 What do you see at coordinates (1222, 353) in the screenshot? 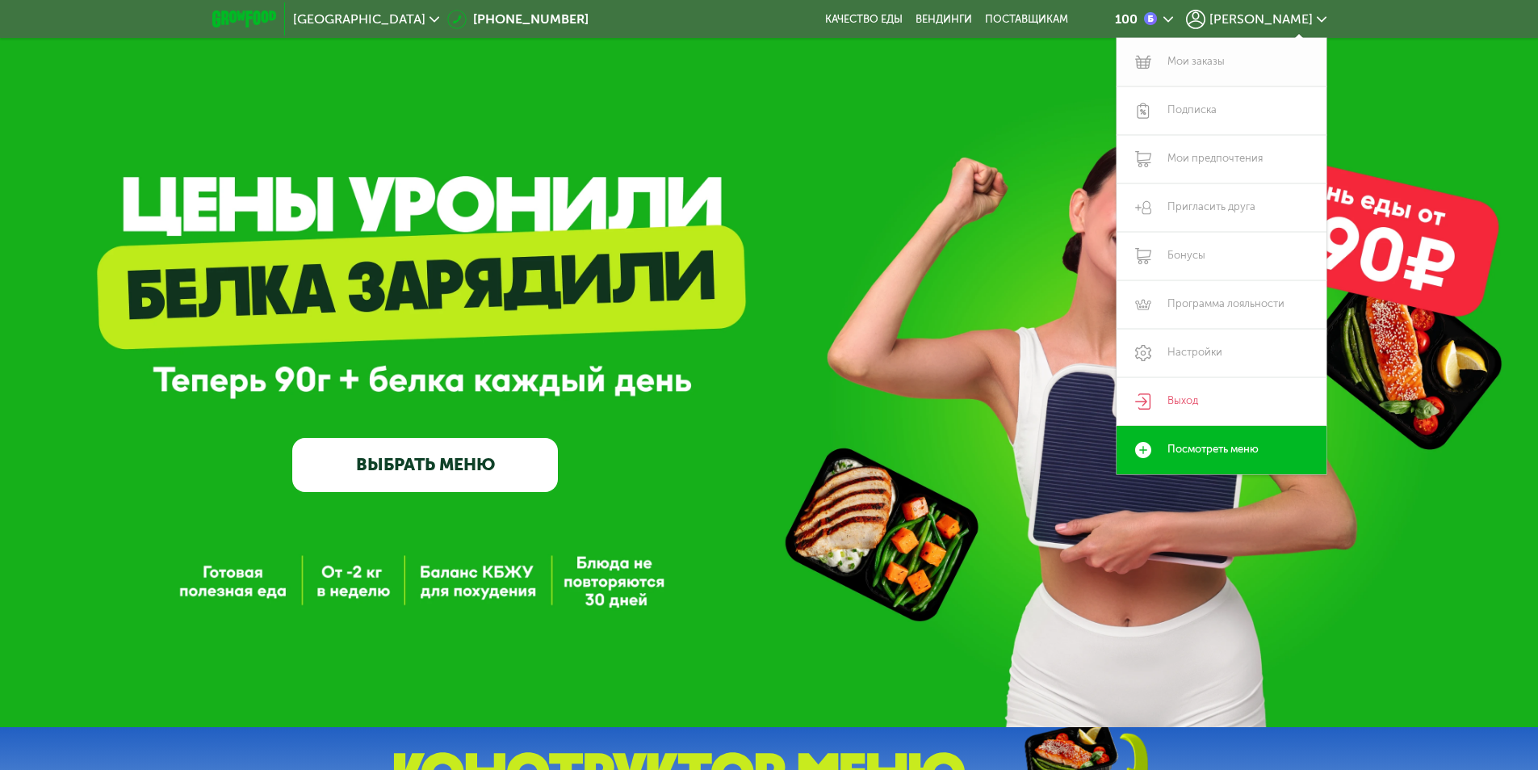
I see `a: Настройки` at bounding box center [1222, 353].